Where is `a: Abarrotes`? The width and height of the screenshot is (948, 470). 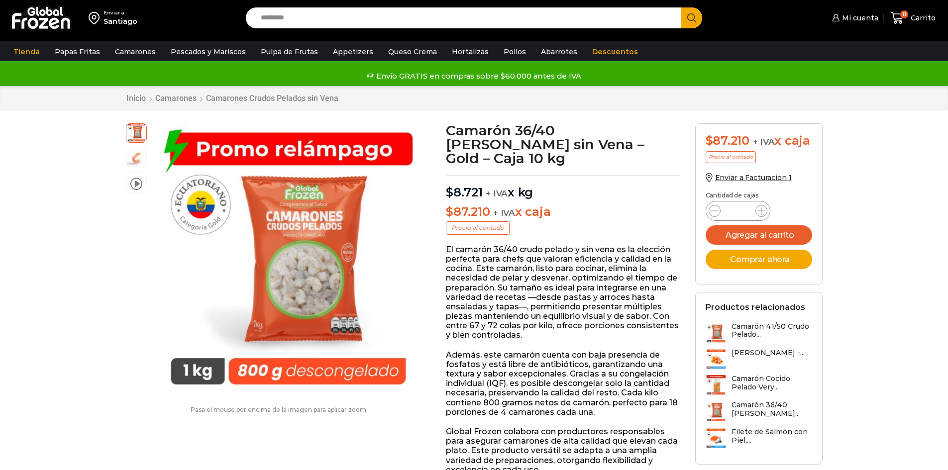 a: Abarrotes is located at coordinates (559, 52).